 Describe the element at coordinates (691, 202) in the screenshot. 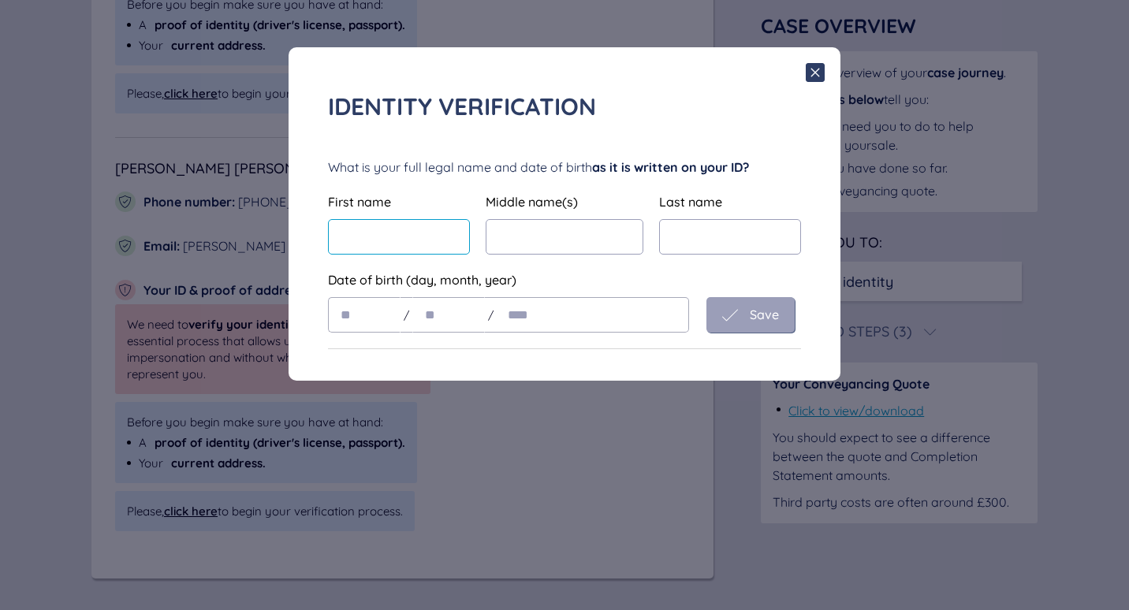

I see `span: Last name` at that location.